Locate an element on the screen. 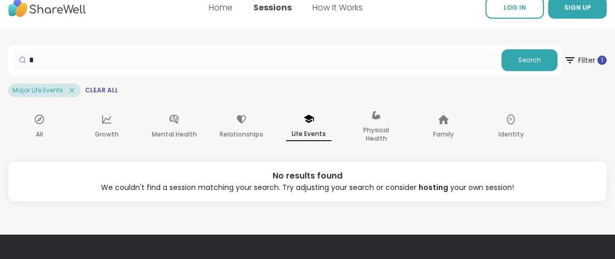 This screenshot has width=615, height=259. span: Search is located at coordinates (530, 60).